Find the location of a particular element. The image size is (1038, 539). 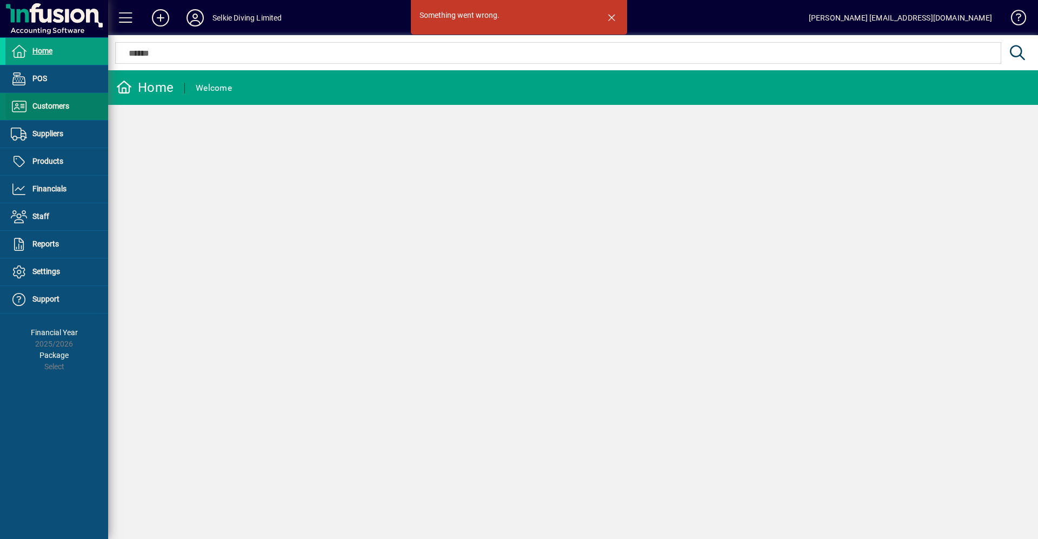

button: Add is located at coordinates (161, 18).